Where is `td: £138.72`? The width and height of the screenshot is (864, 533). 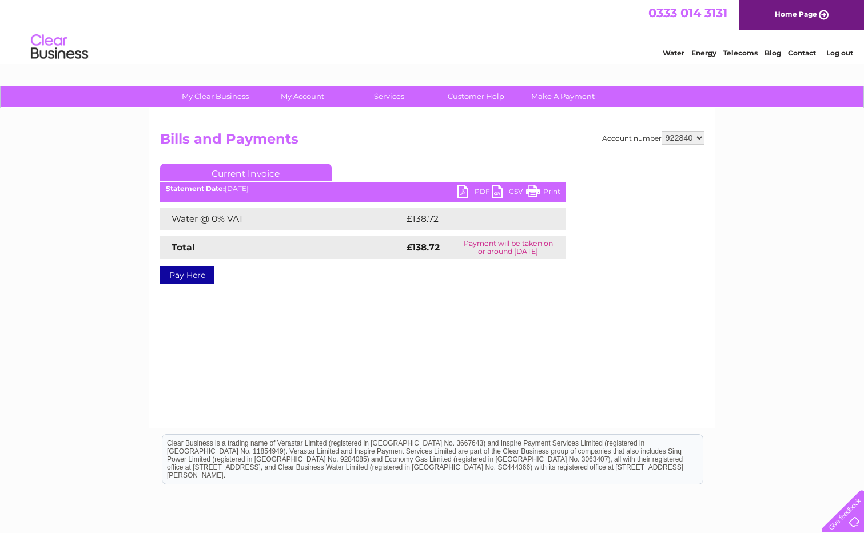 td: £138.72 is located at coordinates (474, 219).